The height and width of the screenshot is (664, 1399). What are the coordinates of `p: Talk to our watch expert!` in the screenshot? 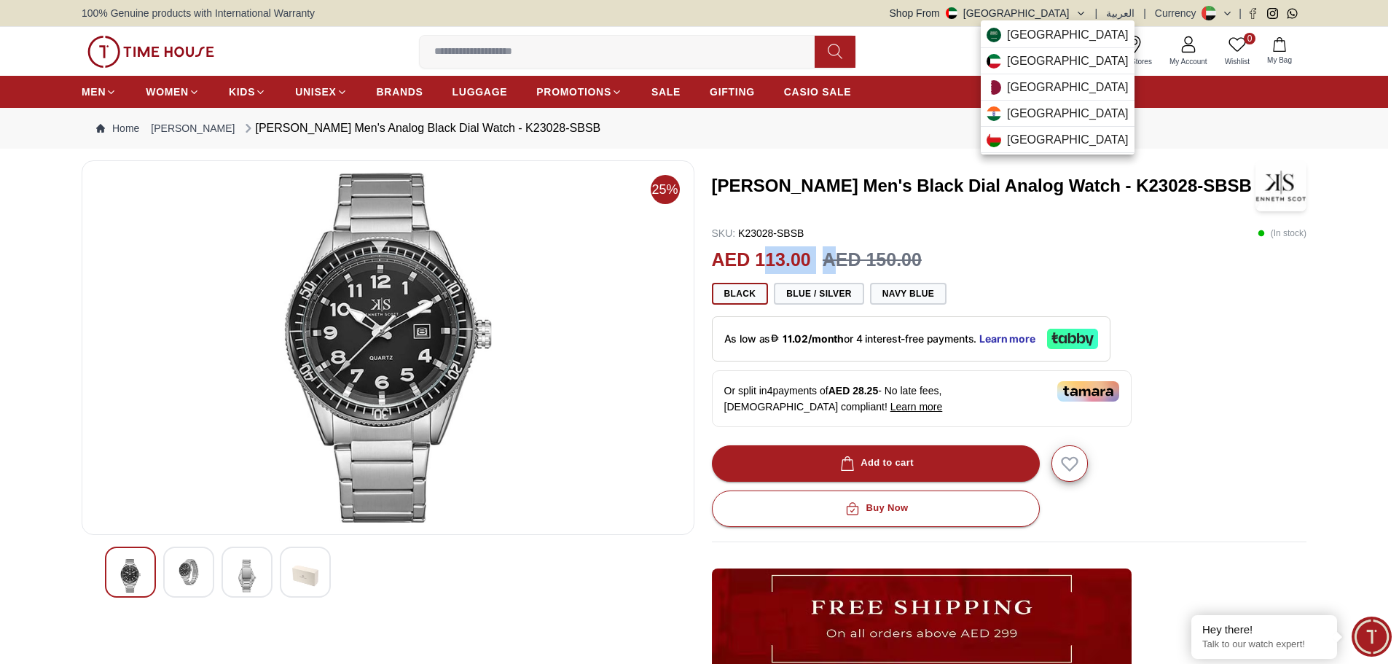 It's located at (1264, 644).